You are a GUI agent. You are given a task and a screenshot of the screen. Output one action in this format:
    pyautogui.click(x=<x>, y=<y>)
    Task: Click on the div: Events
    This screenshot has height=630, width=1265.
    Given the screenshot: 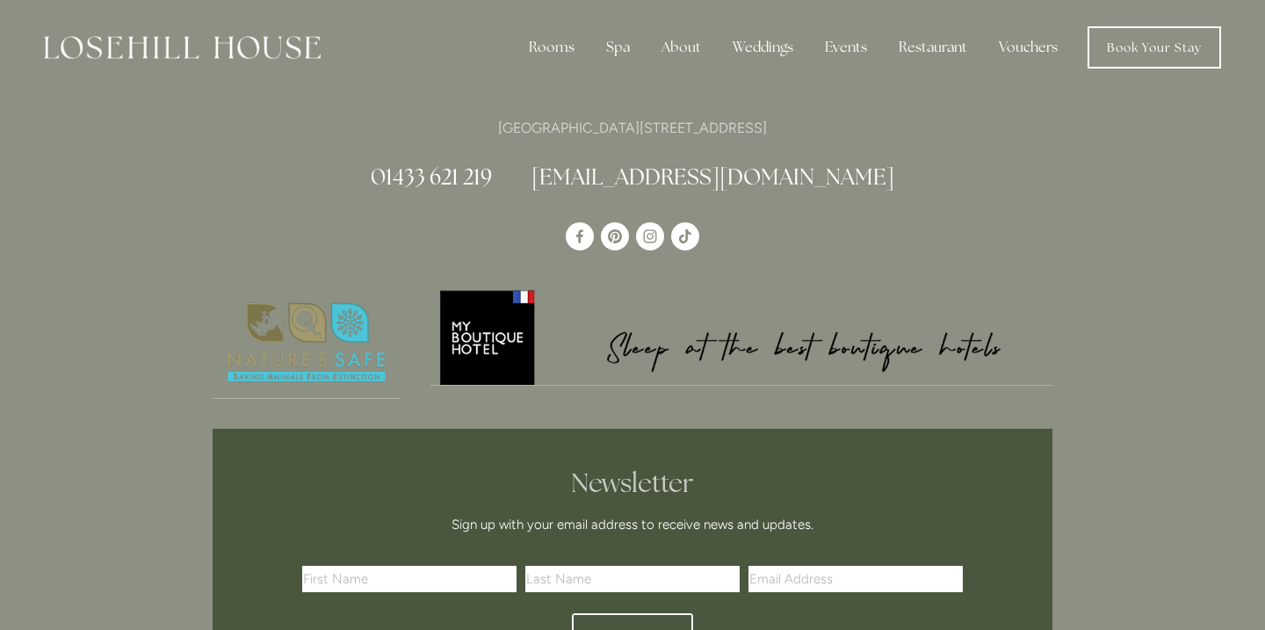 What is the action you would take?
    pyautogui.click(x=846, y=47)
    